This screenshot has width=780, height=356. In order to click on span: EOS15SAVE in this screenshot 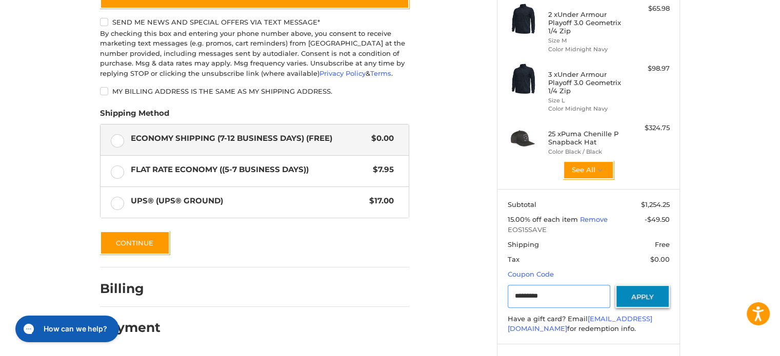, I will do `click(589, 230)`.